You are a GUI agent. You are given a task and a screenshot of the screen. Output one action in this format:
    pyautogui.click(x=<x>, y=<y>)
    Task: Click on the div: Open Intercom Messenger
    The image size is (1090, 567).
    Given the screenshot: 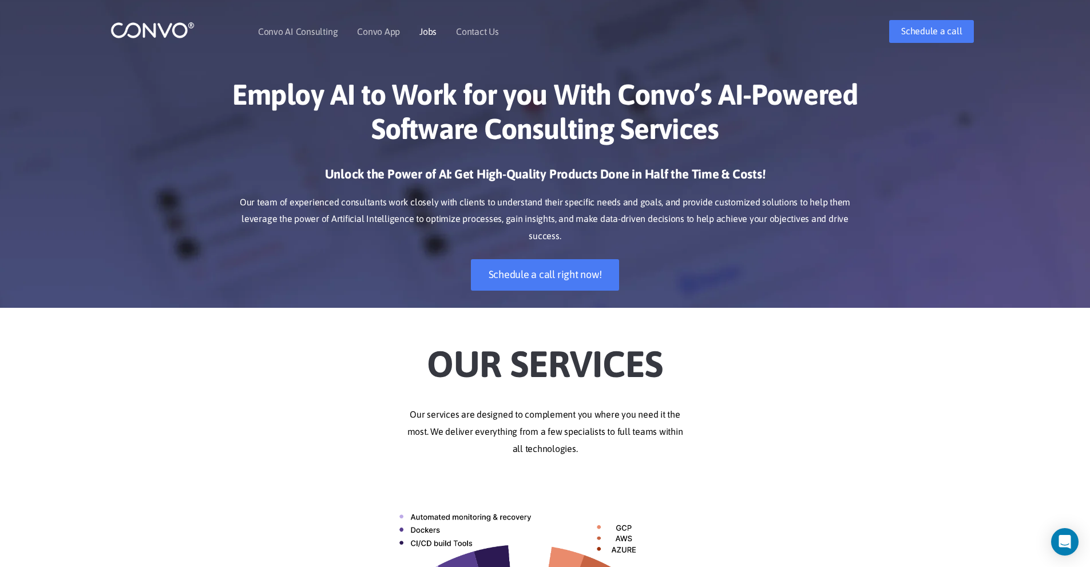 What is the action you would take?
    pyautogui.click(x=1065, y=542)
    